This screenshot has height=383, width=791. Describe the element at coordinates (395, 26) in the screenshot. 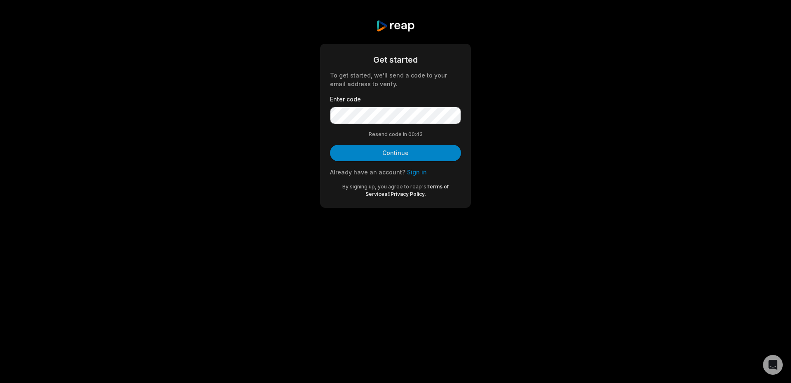

I see `img: reap` at that location.